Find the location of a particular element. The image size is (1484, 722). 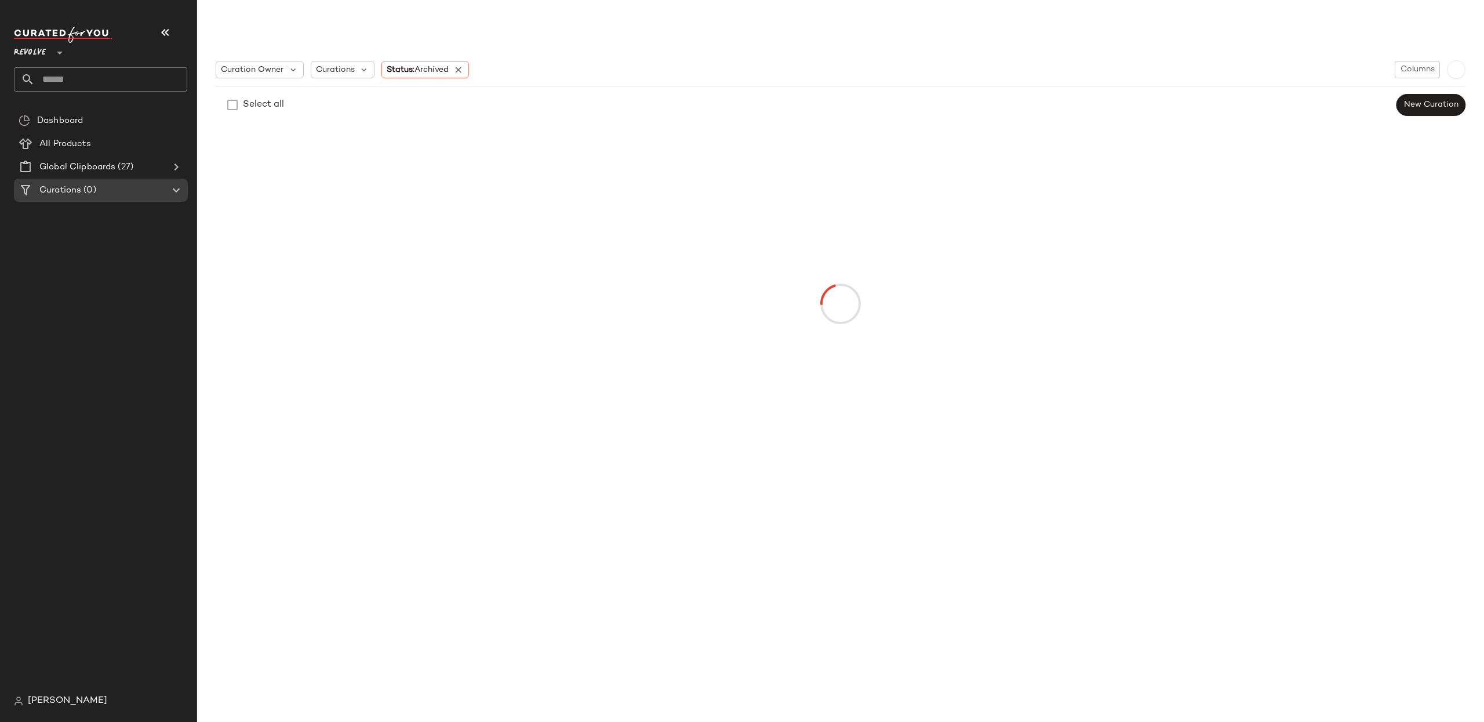

span: Status: is located at coordinates (417, 70).